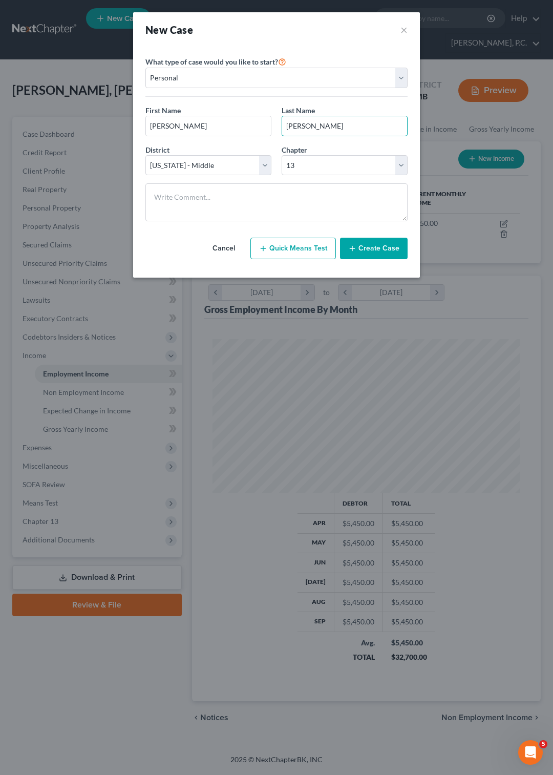  What do you see at coordinates (374, 248) in the screenshot?
I see `button: Create Case` at bounding box center [374, 248].